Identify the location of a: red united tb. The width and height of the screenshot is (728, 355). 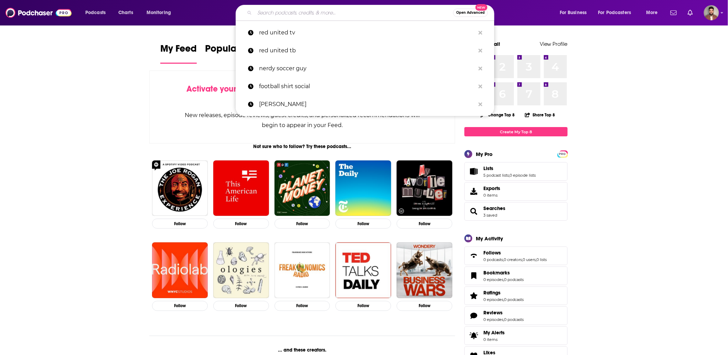
(365, 51).